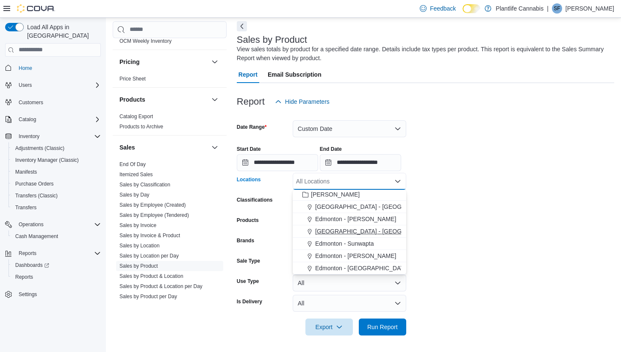 This screenshot has width=621, height=352. What do you see at coordinates (58, 225) in the screenshot?
I see `span: Operations` at bounding box center [58, 225].